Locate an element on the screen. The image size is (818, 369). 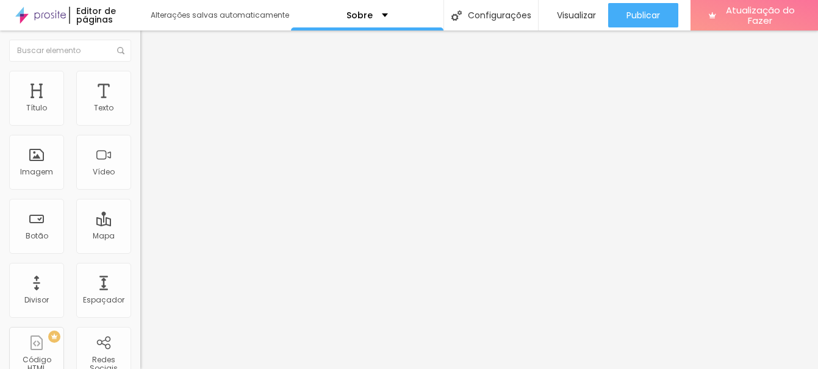
font: Título is located at coordinates (37, 107).